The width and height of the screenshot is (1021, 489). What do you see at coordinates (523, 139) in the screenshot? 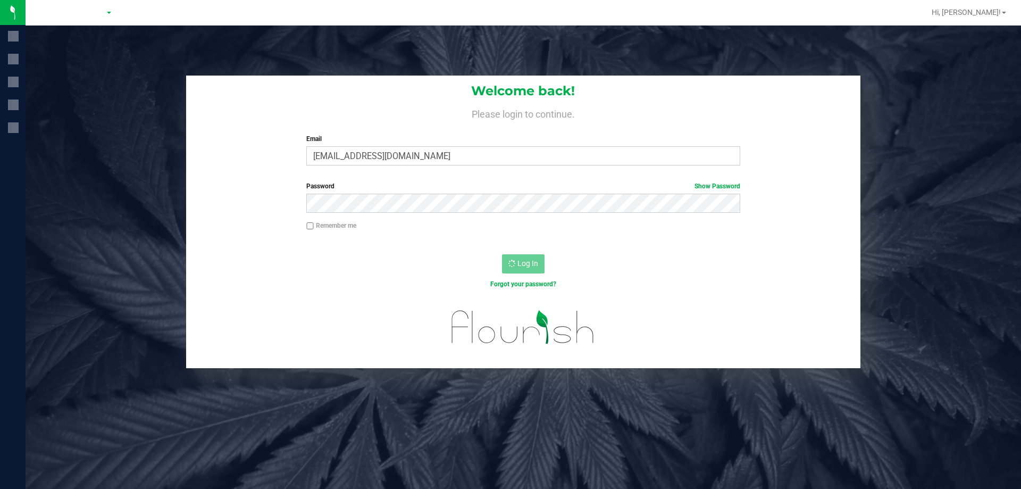
I see `label: Email` at bounding box center [523, 139].